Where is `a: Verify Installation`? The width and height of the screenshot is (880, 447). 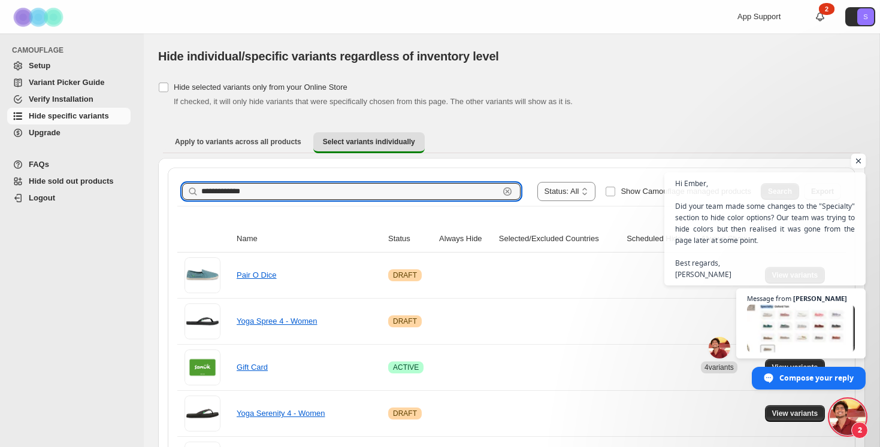 a: Verify Installation is located at coordinates (69, 99).